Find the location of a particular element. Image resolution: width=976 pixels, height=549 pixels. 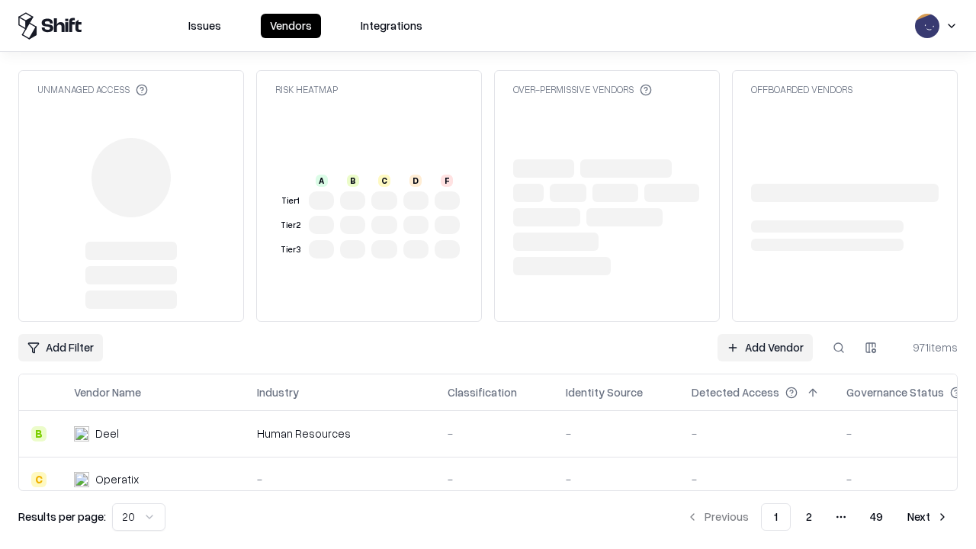

a: Add Vendor is located at coordinates (765, 348).